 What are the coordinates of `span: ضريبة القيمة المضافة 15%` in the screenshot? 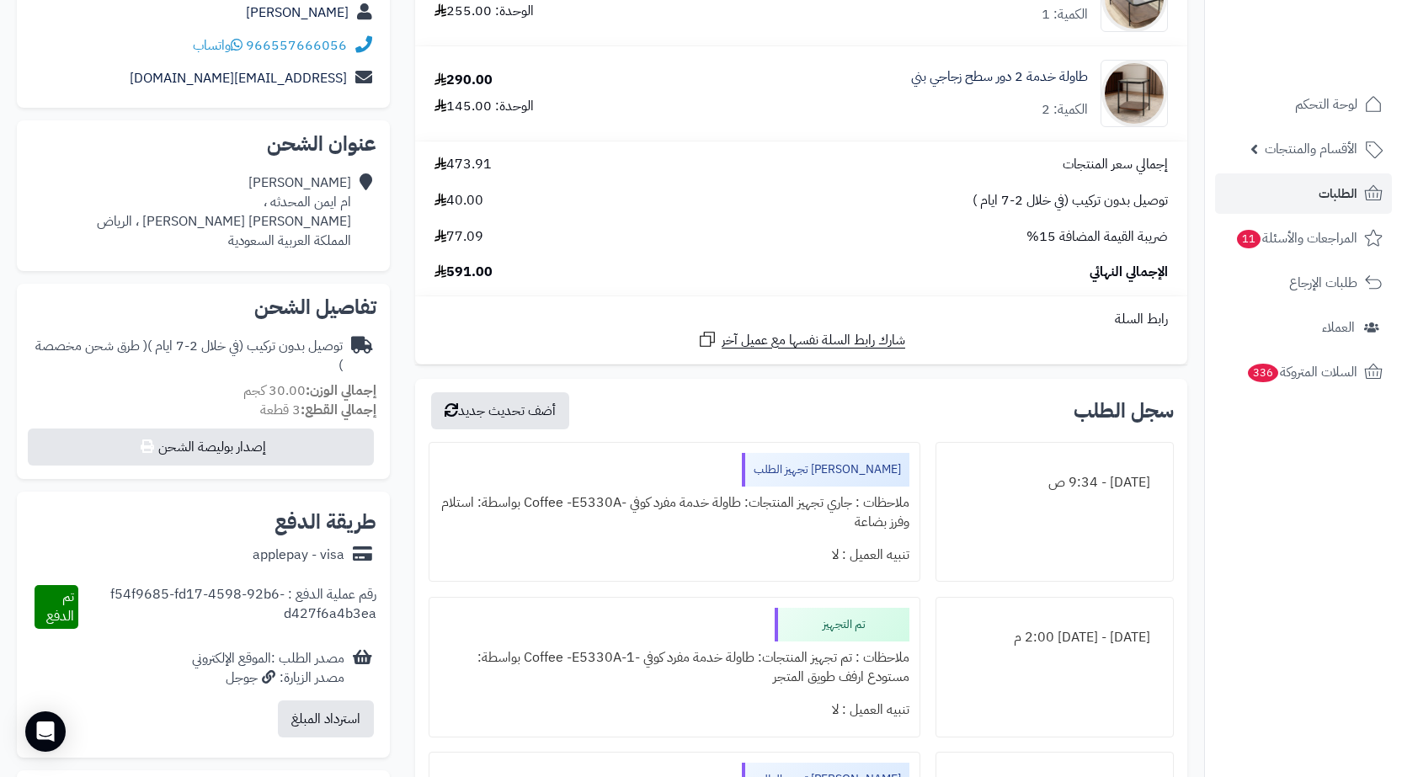 It's located at (1097, 237).